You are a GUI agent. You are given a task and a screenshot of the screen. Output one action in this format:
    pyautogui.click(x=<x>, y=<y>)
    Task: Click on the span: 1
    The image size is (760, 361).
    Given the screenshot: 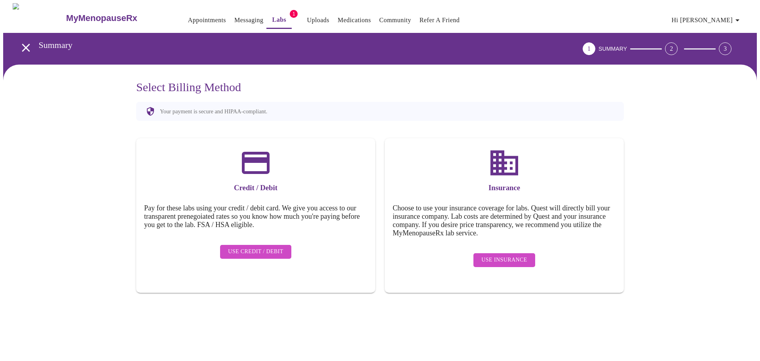 What is the action you would take?
    pyautogui.click(x=294, y=14)
    